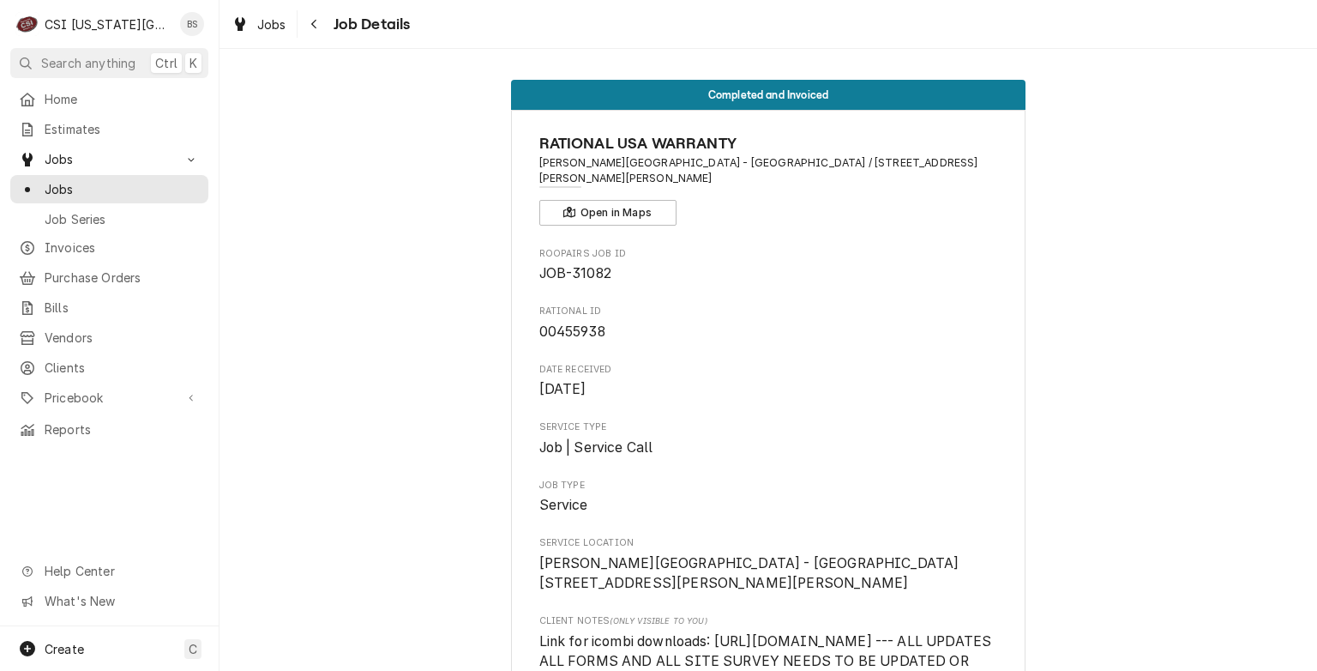 The height and width of the screenshot is (671, 1317). What do you see at coordinates (768, 564) in the screenshot?
I see `div: Service Location` at bounding box center [768, 564].